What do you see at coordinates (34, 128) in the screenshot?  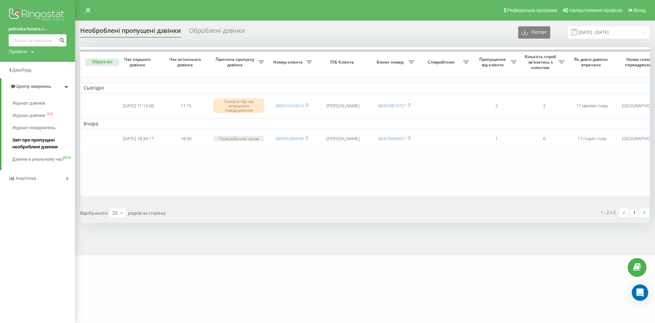 I see `span: Журнал повідомлень` at bounding box center [34, 128].